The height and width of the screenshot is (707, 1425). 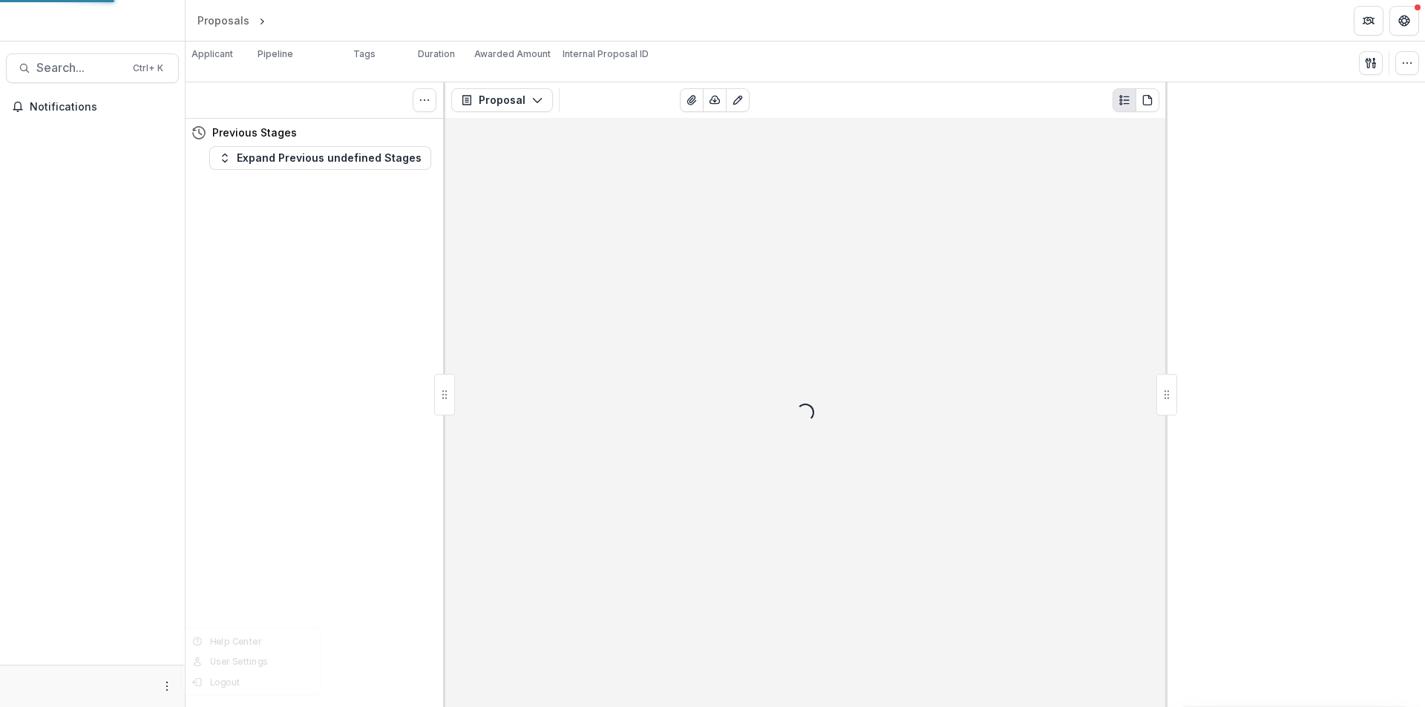 I want to click on span: Search..., so click(x=80, y=68).